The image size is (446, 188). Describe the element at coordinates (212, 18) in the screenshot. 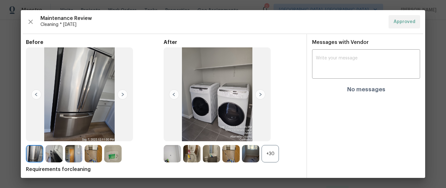

I see `span: Maintenance Review` at that location.